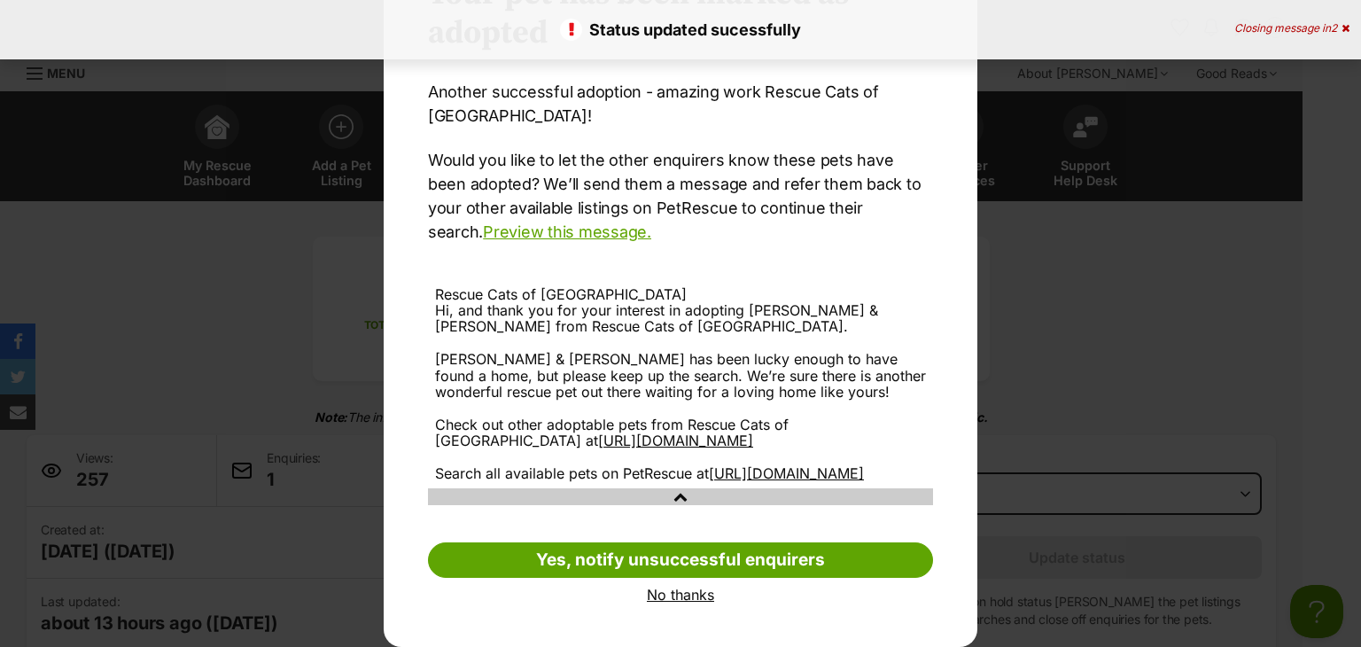 The image size is (1361, 647). What do you see at coordinates (681, 595) in the screenshot?
I see `a: No thanks` at bounding box center [681, 595].